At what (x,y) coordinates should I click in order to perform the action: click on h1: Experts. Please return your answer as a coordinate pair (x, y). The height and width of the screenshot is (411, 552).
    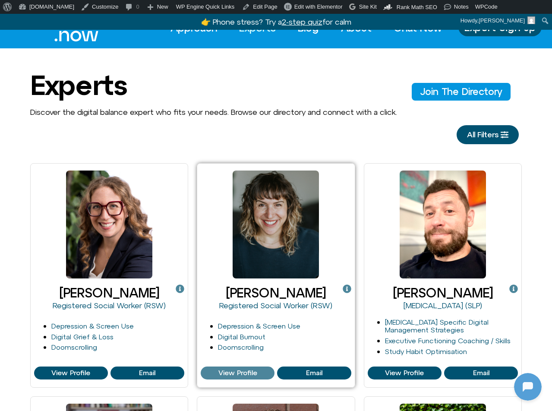
    Looking at the image, I should click on (79, 85).